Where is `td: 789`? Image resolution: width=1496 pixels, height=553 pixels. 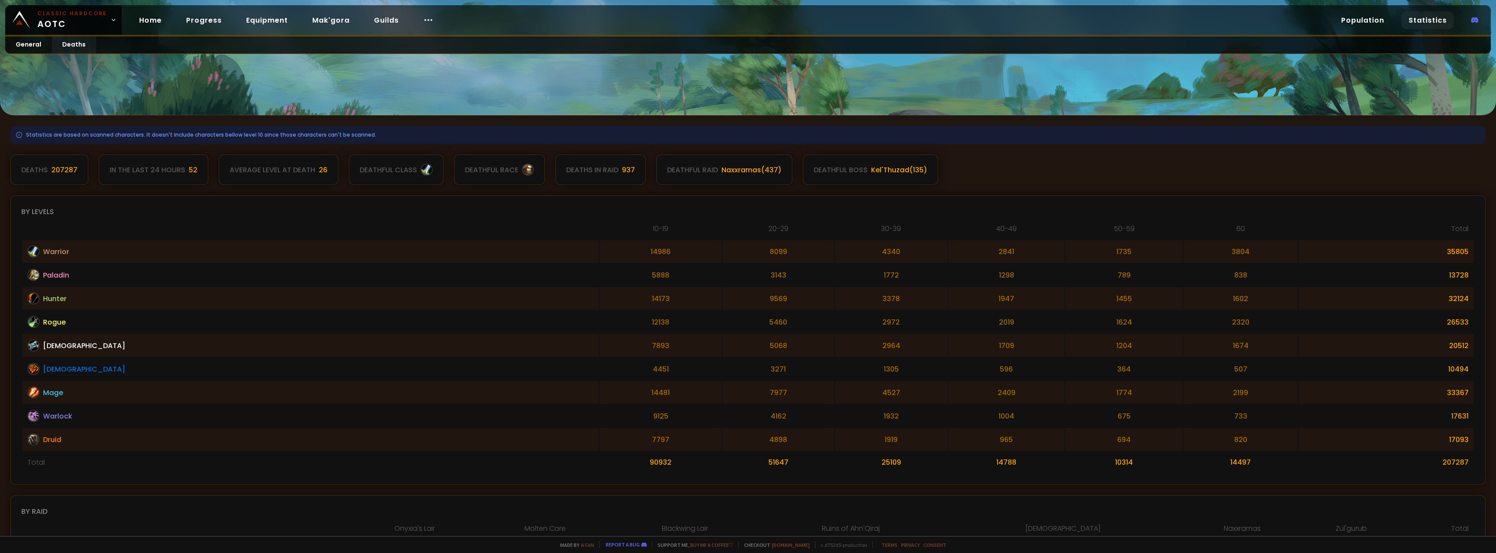 td: 789 is located at coordinates (1124, 275).